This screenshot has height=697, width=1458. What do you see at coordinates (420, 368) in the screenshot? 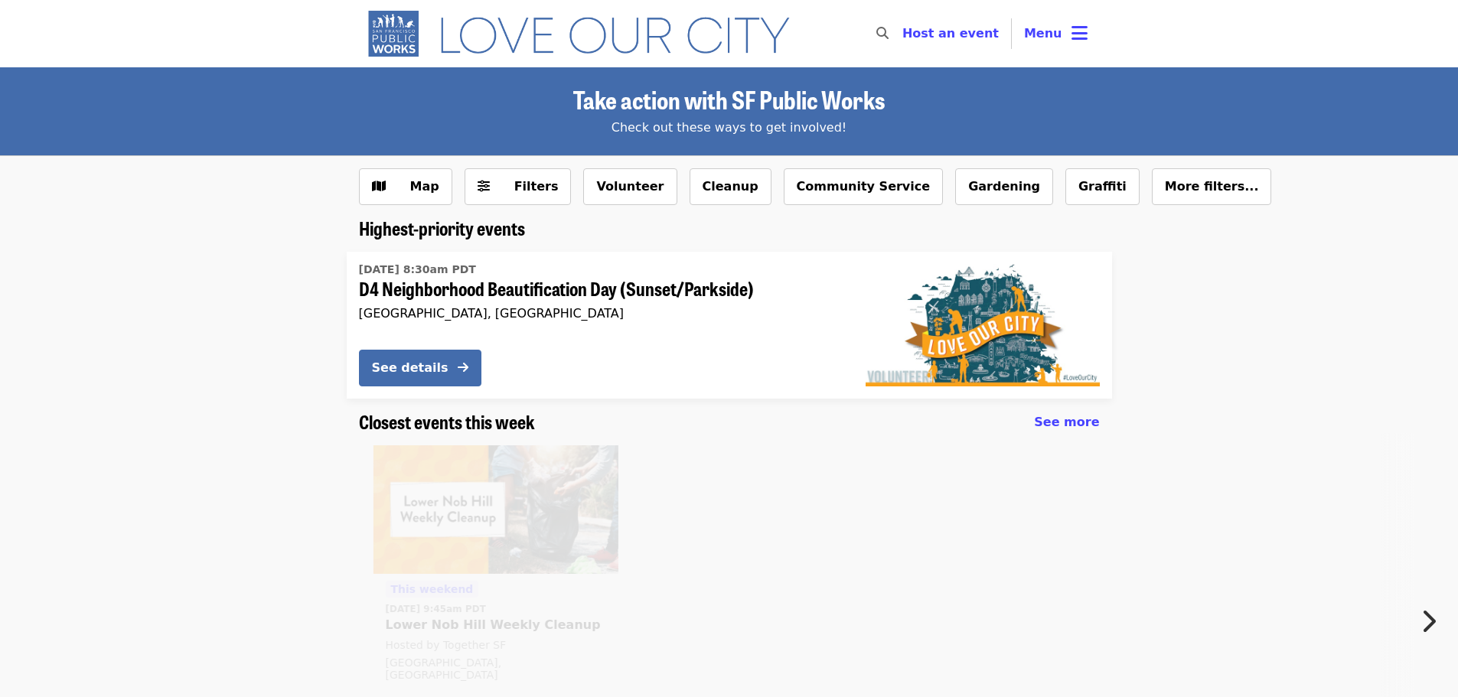
I see `button: See details` at bounding box center [420, 368].